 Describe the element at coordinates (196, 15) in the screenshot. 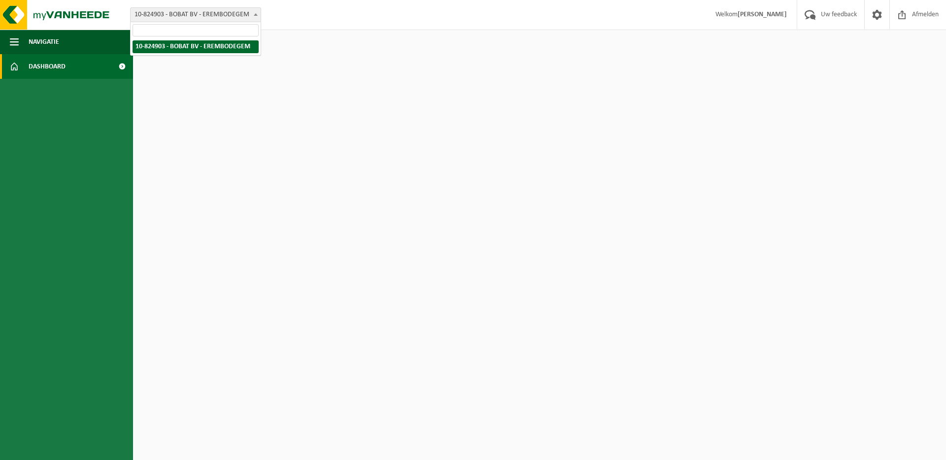

I see `span: 10-824903 - BOBAT BV - EREMBODEGEM` at that location.